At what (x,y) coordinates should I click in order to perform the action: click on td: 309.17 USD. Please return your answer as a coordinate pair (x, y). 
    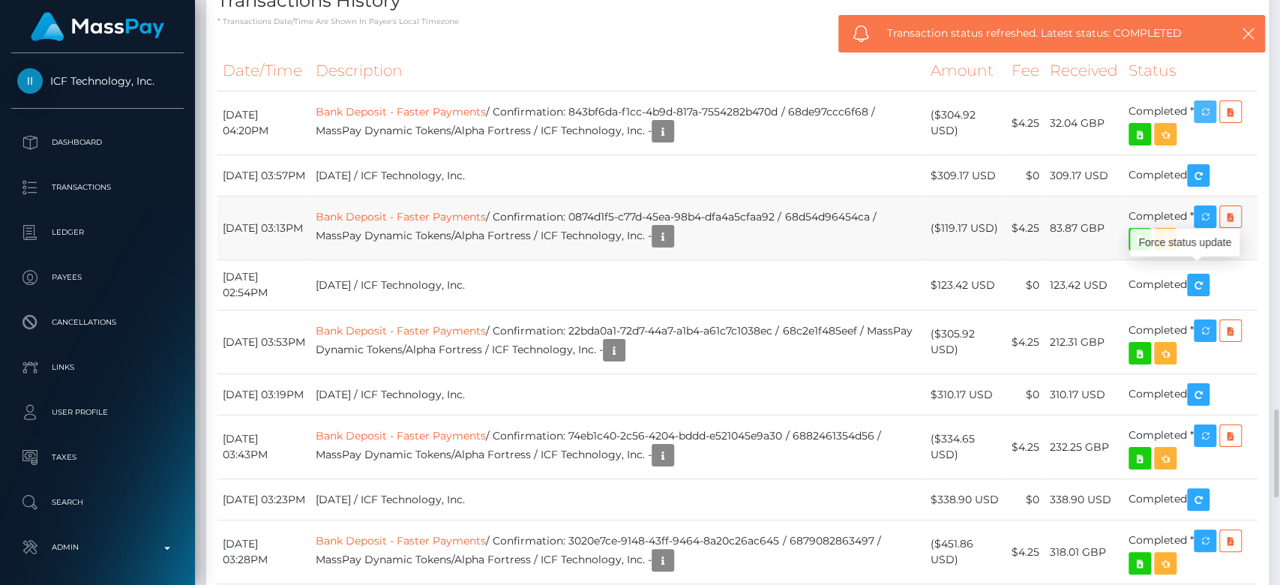
    Looking at the image, I should click on (1083, 175).